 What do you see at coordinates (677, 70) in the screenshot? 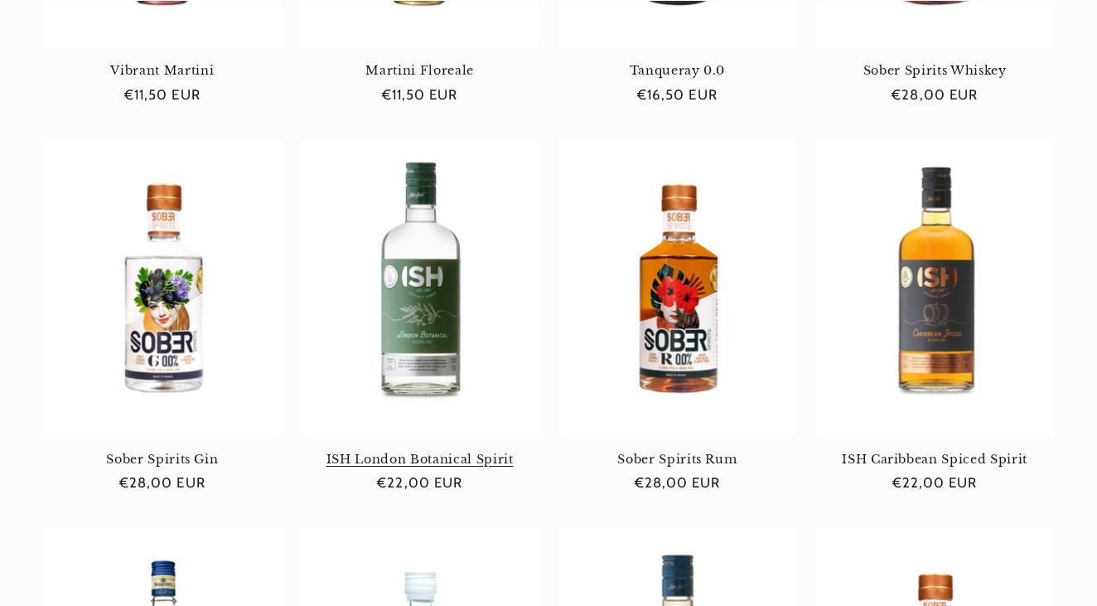
I see `a: Tanqueray 0.0` at bounding box center [677, 70].